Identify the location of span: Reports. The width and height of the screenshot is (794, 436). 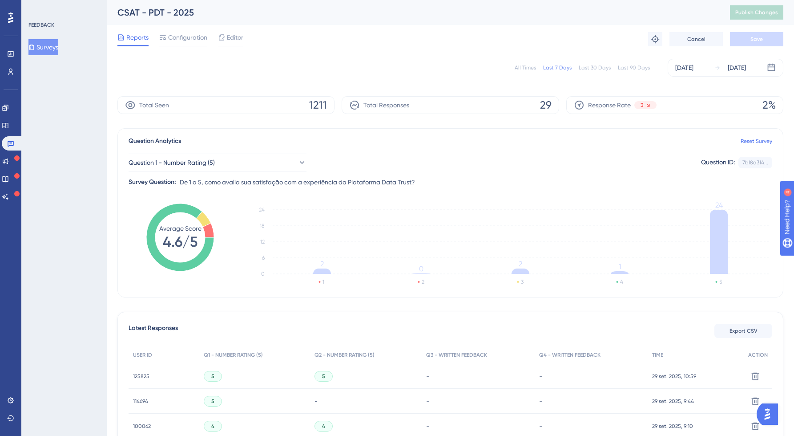
(137, 37).